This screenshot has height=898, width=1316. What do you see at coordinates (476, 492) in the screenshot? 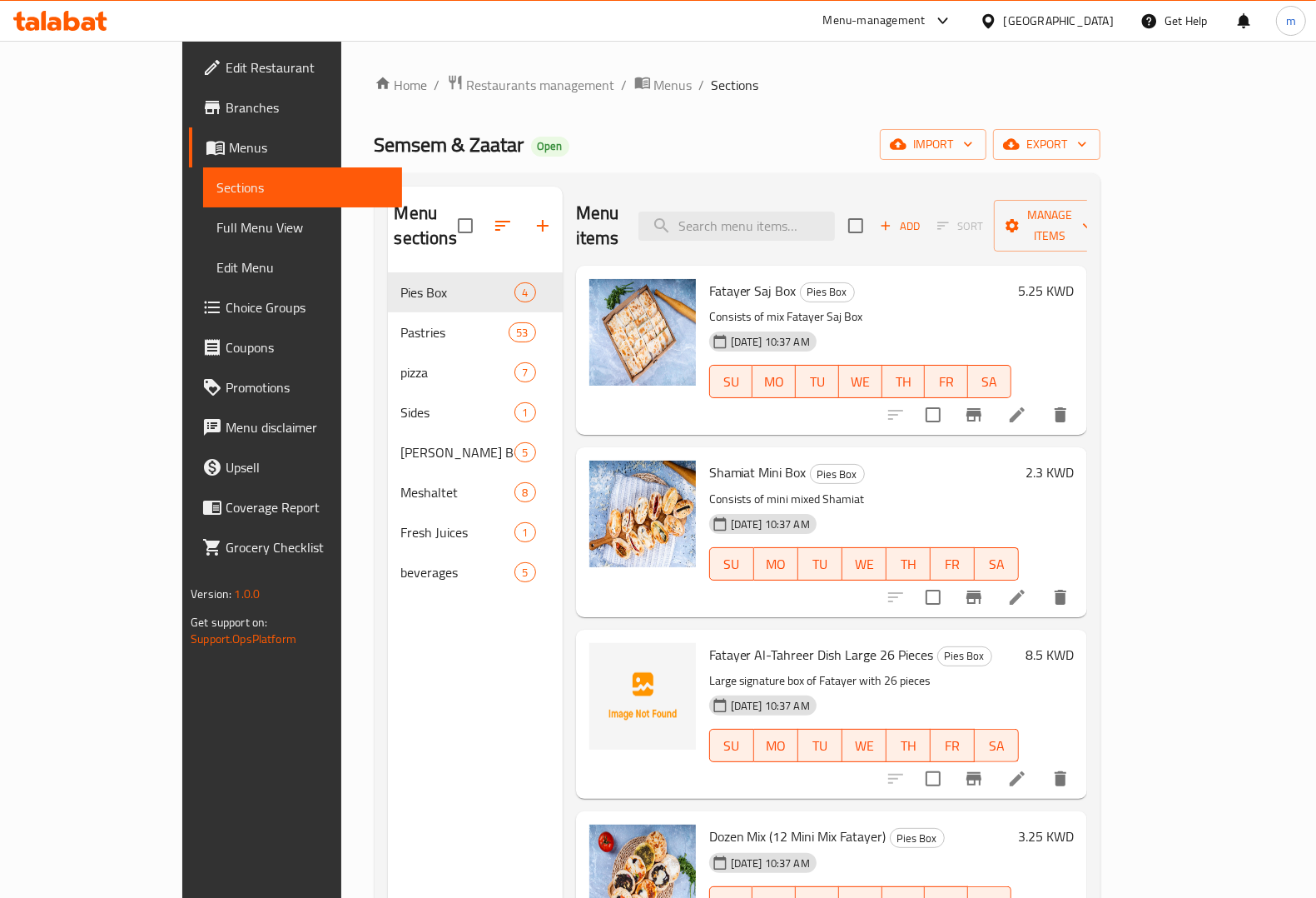
I see `div: Meshaltet8` at bounding box center [476, 492].